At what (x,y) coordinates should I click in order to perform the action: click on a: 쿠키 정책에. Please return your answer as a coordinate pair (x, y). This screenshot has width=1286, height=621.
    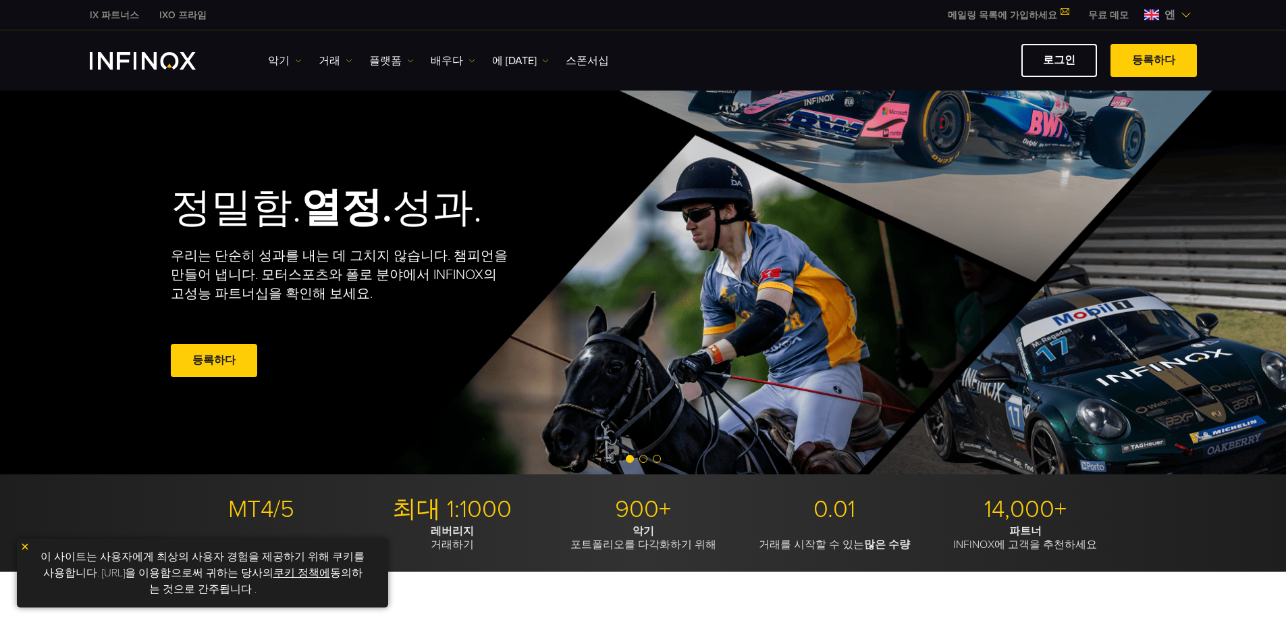
    Looking at the image, I should click on (302, 573).